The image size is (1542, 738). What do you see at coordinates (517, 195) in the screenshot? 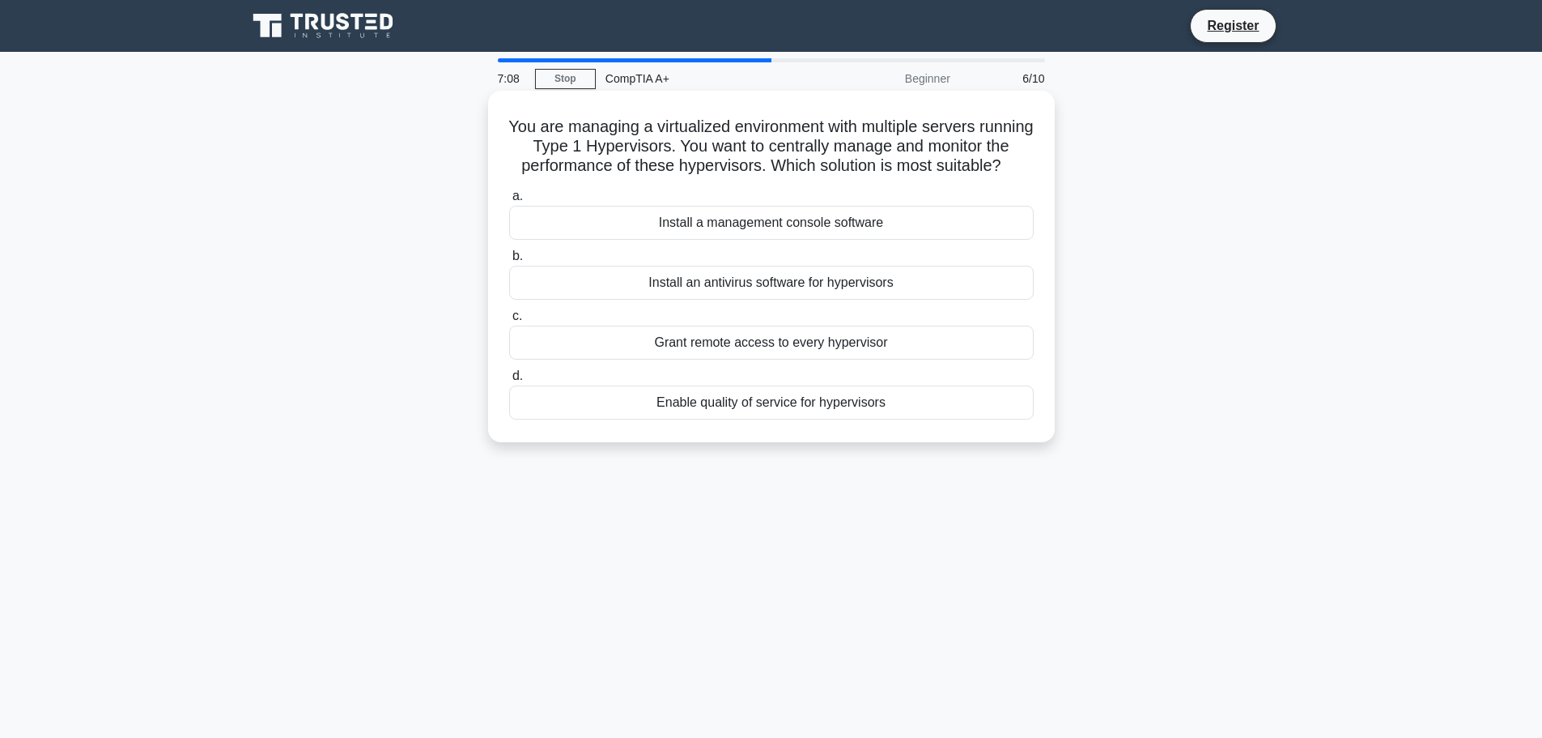
I see `span: a.` at bounding box center [517, 195].